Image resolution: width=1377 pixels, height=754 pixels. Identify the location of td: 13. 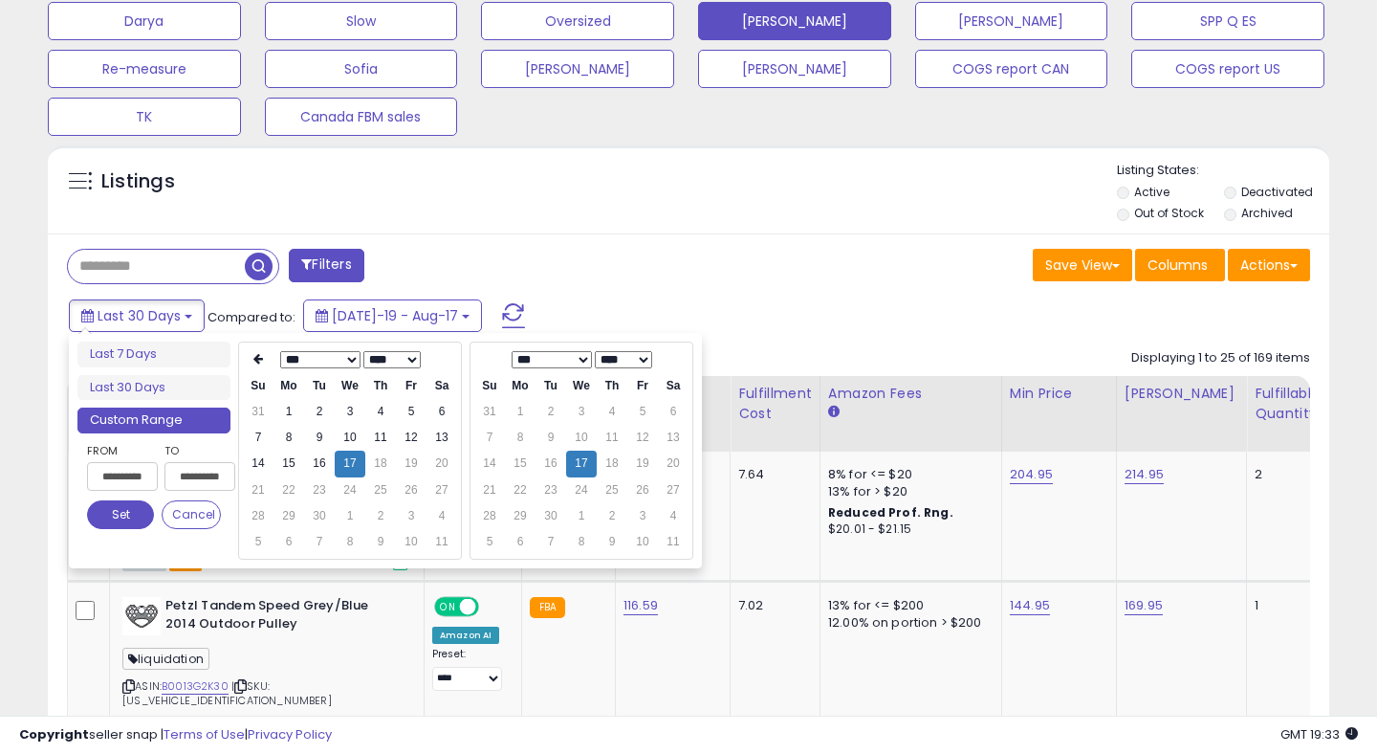
(673, 437).